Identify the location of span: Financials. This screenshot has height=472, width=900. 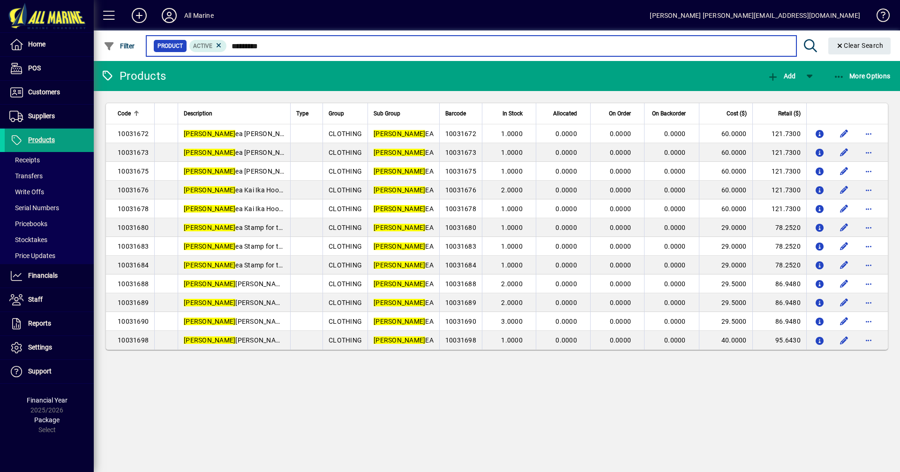
(43, 275).